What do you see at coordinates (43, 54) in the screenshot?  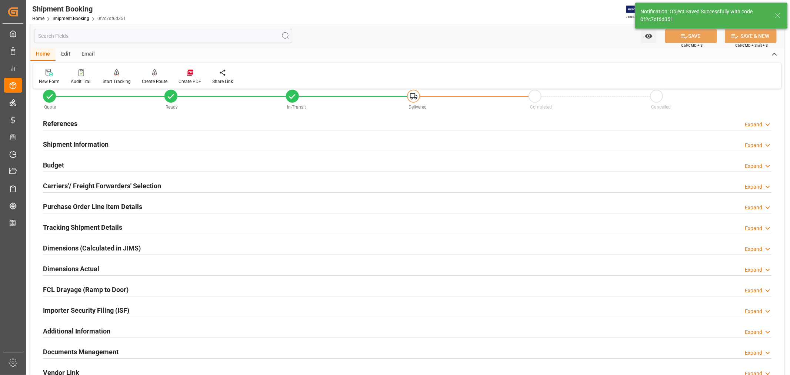 I see `div: Home` at bounding box center [43, 54].